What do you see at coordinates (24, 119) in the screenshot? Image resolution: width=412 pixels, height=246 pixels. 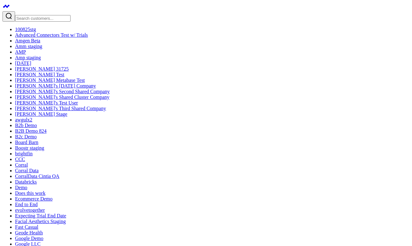 I see `a: awgulx2` at bounding box center [24, 119].